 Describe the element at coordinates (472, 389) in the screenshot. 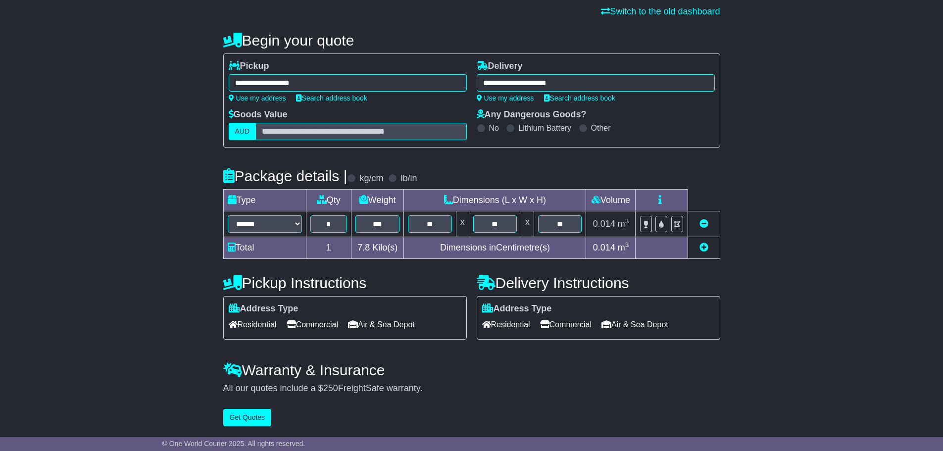

I see `div: All our quotes include a $ FreightSafe warranty.` at that location.